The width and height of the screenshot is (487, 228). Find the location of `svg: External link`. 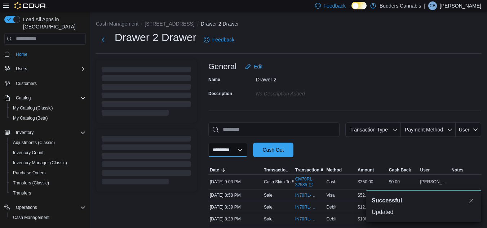

svg: External link is located at coordinates (311, 185).